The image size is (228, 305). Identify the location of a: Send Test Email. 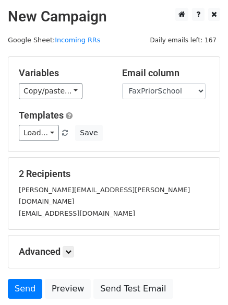
(133, 289).